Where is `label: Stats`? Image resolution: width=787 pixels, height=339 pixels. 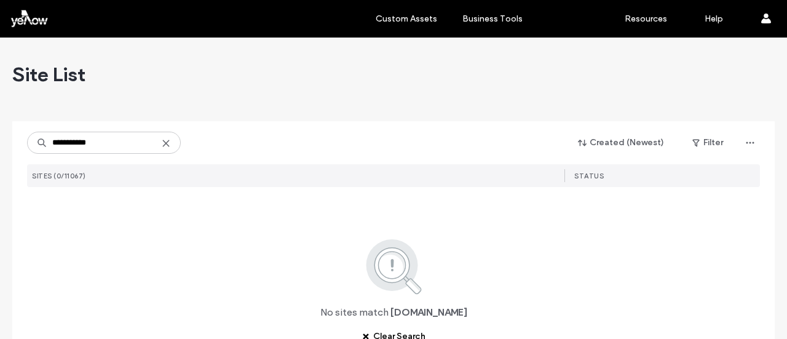
label: Stats is located at coordinates (572, 18).